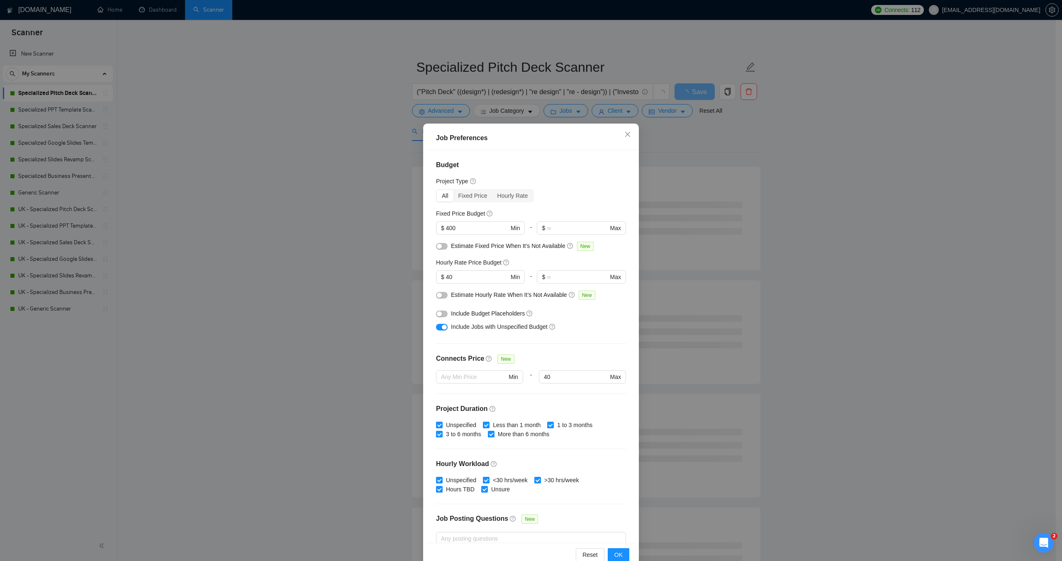 Image resolution: width=1062 pixels, height=561 pixels. What do you see at coordinates (472, 519) in the screenshot?
I see `h4: Job Posting Questions` at bounding box center [472, 519].